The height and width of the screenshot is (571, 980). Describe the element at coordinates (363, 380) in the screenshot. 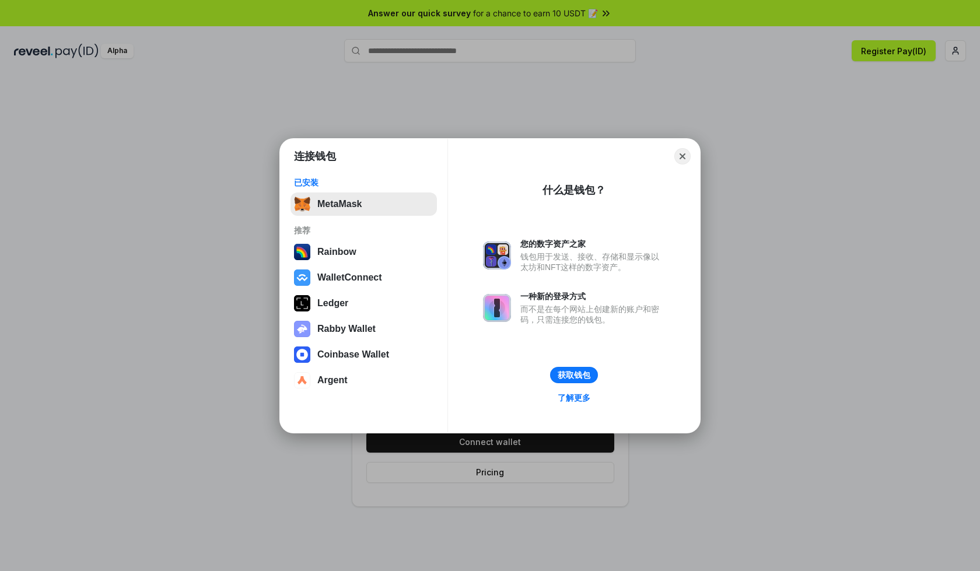

I see `button: Argent` at that location.